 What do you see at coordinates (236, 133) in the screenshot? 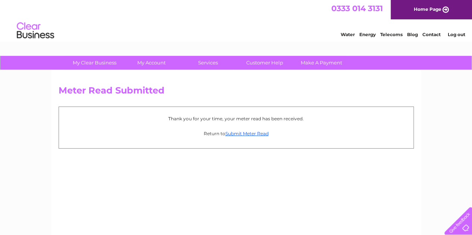
I see `p: Return to` at bounding box center [236, 133].